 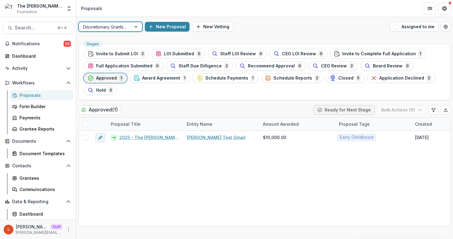 I want to click on button: Closed5, so click(x=345, y=78).